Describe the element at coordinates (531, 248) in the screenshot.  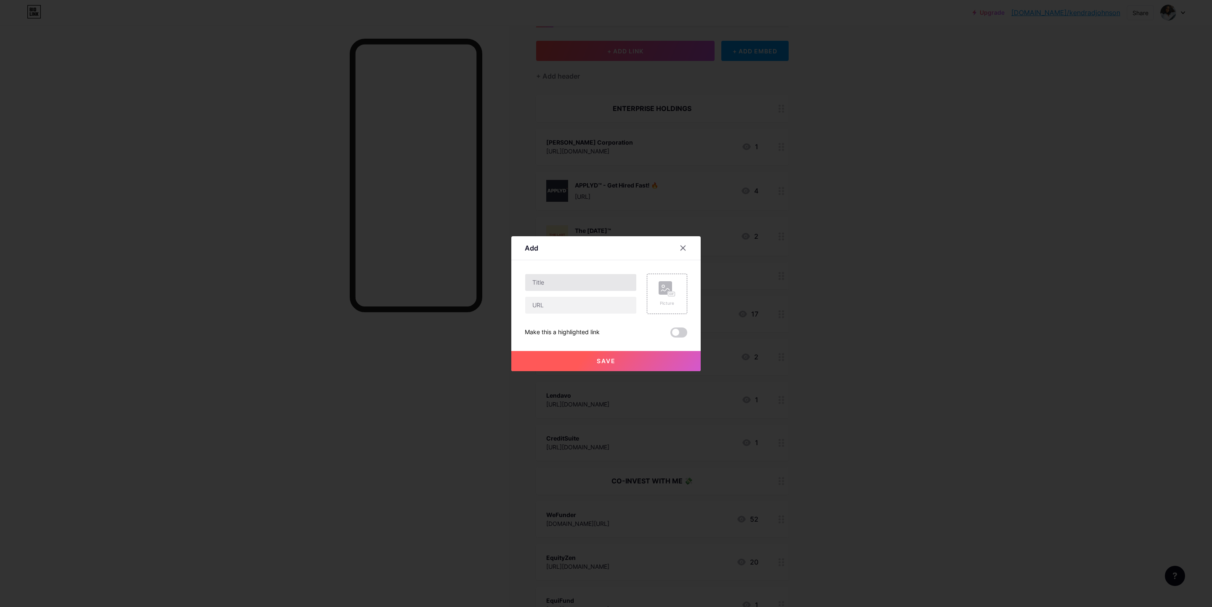
I see `div: Add` at that location.